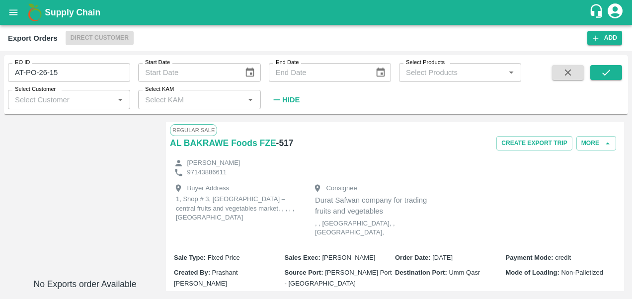 Image resolution: width=632 pixels, height=299 pixels. Describe the element at coordinates (605, 38) in the screenshot. I see `button: Add` at that location.